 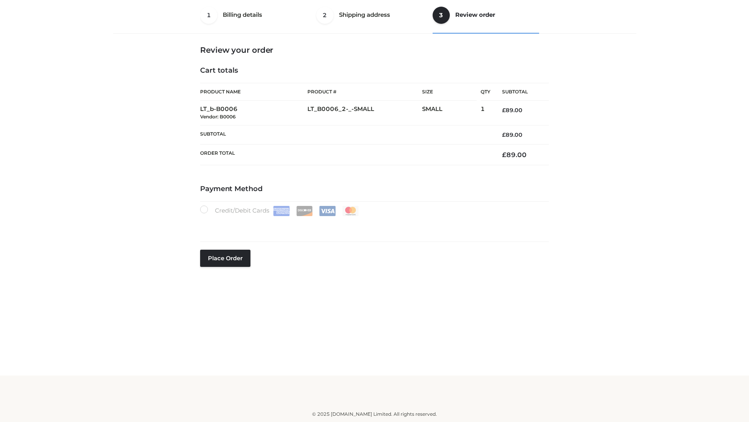 What do you see at coordinates (375, 189) in the screenshot?
I see `h4: Payment Method` at bounding box center [375, 189].